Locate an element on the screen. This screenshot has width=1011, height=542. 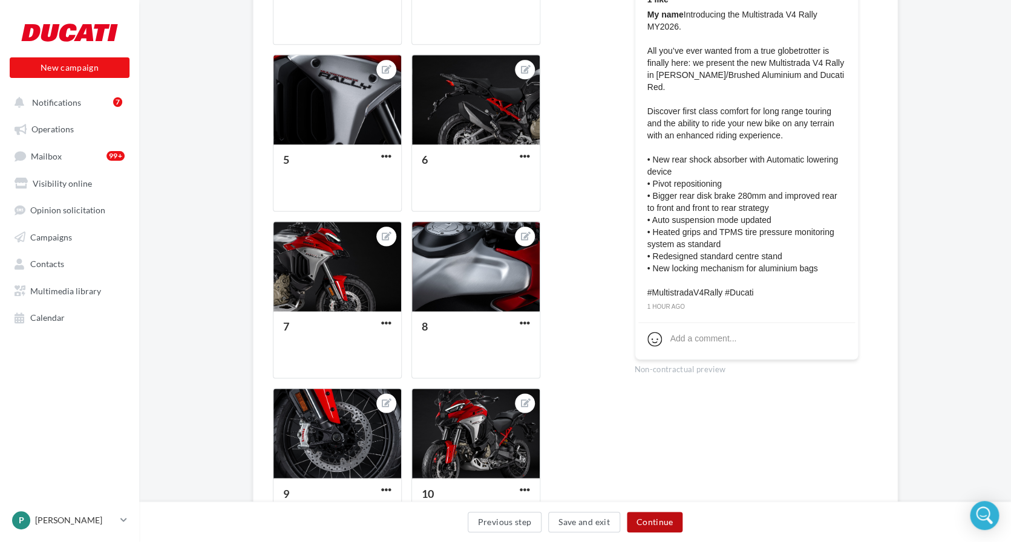
a: Multimedia library is located at coordinates (70, 290).